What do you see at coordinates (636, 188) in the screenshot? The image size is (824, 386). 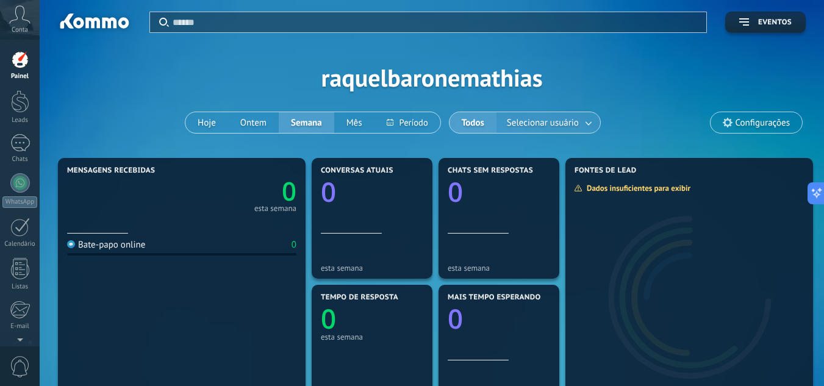 I see `div: Dados insuficientes para exibir` at bounding box center [636, 188].